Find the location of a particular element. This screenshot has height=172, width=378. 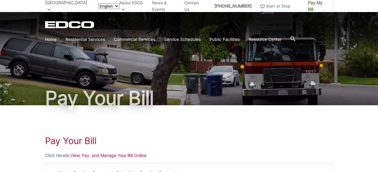

a: Residential Services is located at coordinates (85, 39).